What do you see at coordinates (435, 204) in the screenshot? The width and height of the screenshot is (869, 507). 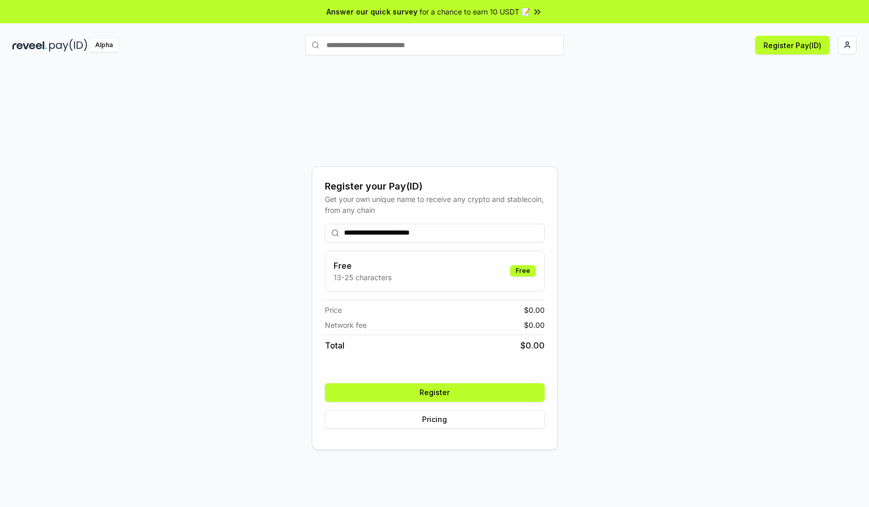 I see `div: Get your own unique name to receive any crypto and stablecoin, from any chain` at bounding box center [435, 204].